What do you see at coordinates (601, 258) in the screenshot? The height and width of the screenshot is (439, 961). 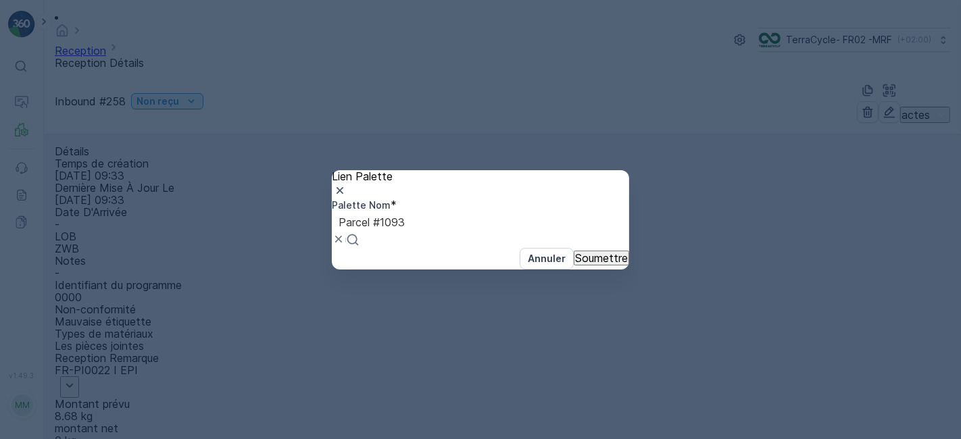 I see `button: Soumettre` at bounding box center [601, 258].